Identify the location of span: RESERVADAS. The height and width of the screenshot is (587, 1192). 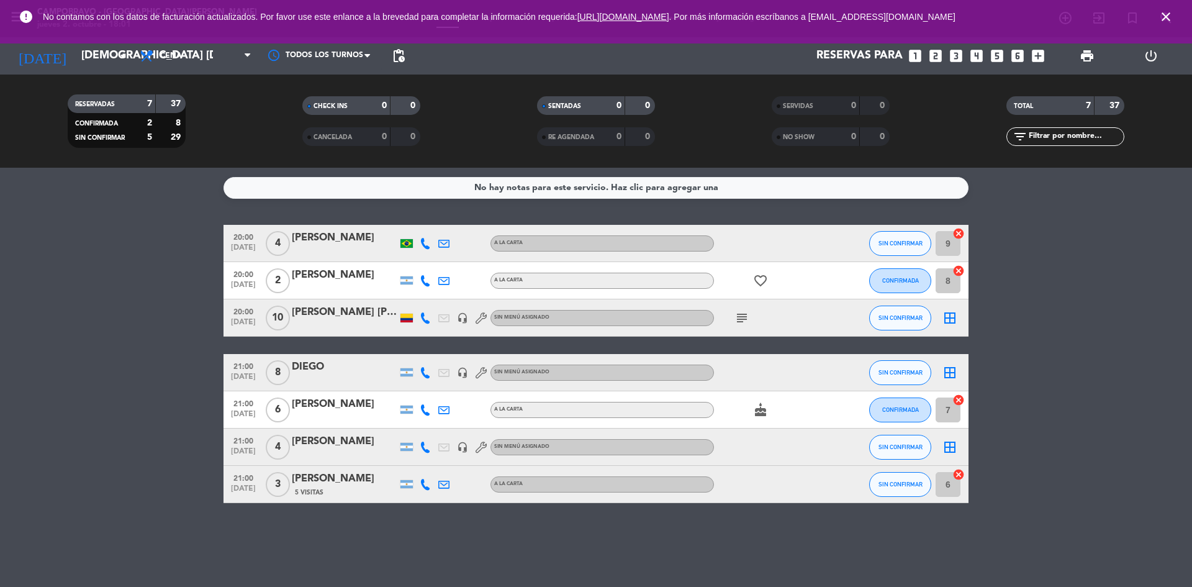
(95, 104).